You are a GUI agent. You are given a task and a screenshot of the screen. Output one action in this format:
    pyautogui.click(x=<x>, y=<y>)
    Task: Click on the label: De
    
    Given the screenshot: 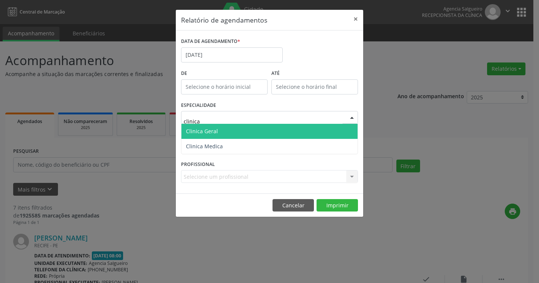 What is the action you would take?
    pyautogui.click(x=224, y=73)
    